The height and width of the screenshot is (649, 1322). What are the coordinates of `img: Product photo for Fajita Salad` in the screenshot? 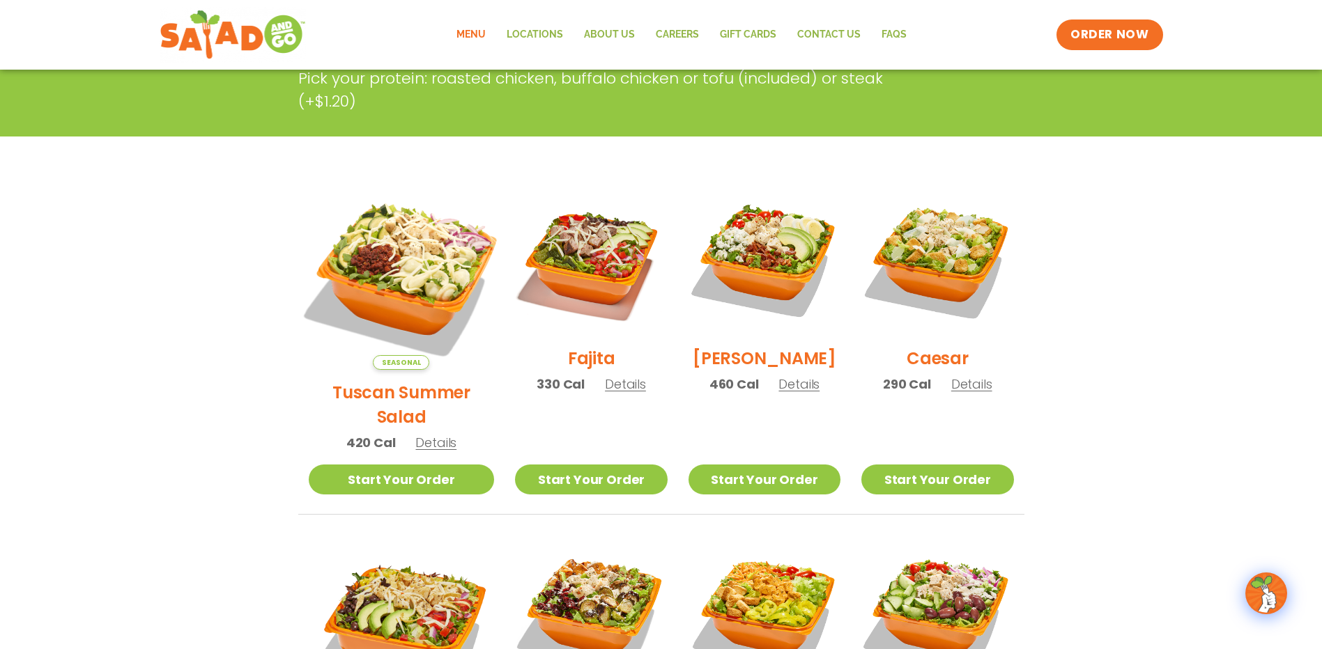 It's located at (591, 260).